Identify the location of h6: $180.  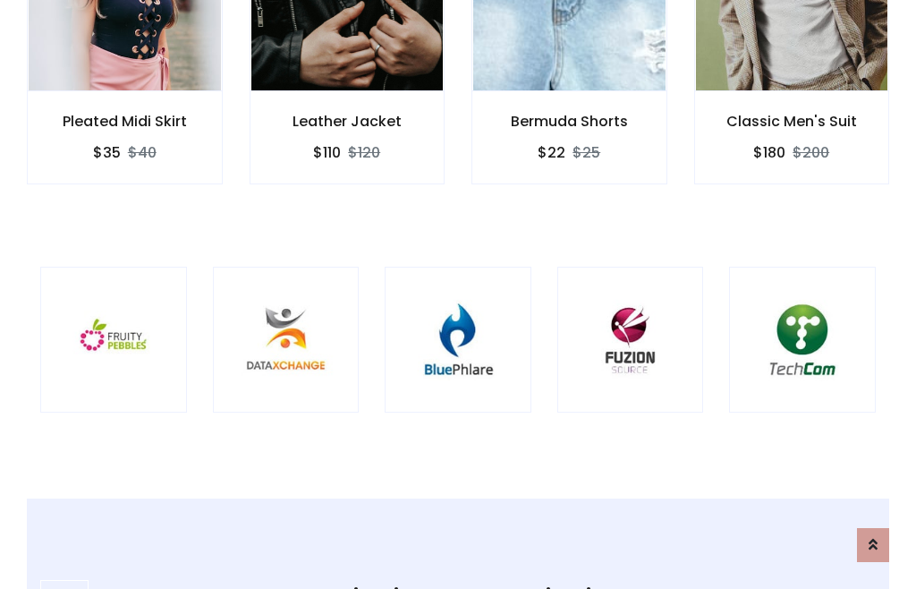
(770, 152).